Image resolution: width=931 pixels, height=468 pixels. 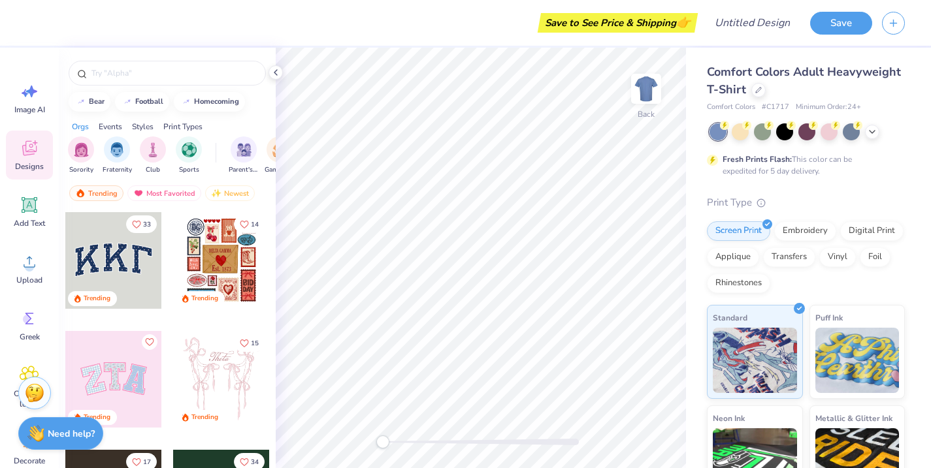 I want to click on span: 14, so click(x=255, y=225).